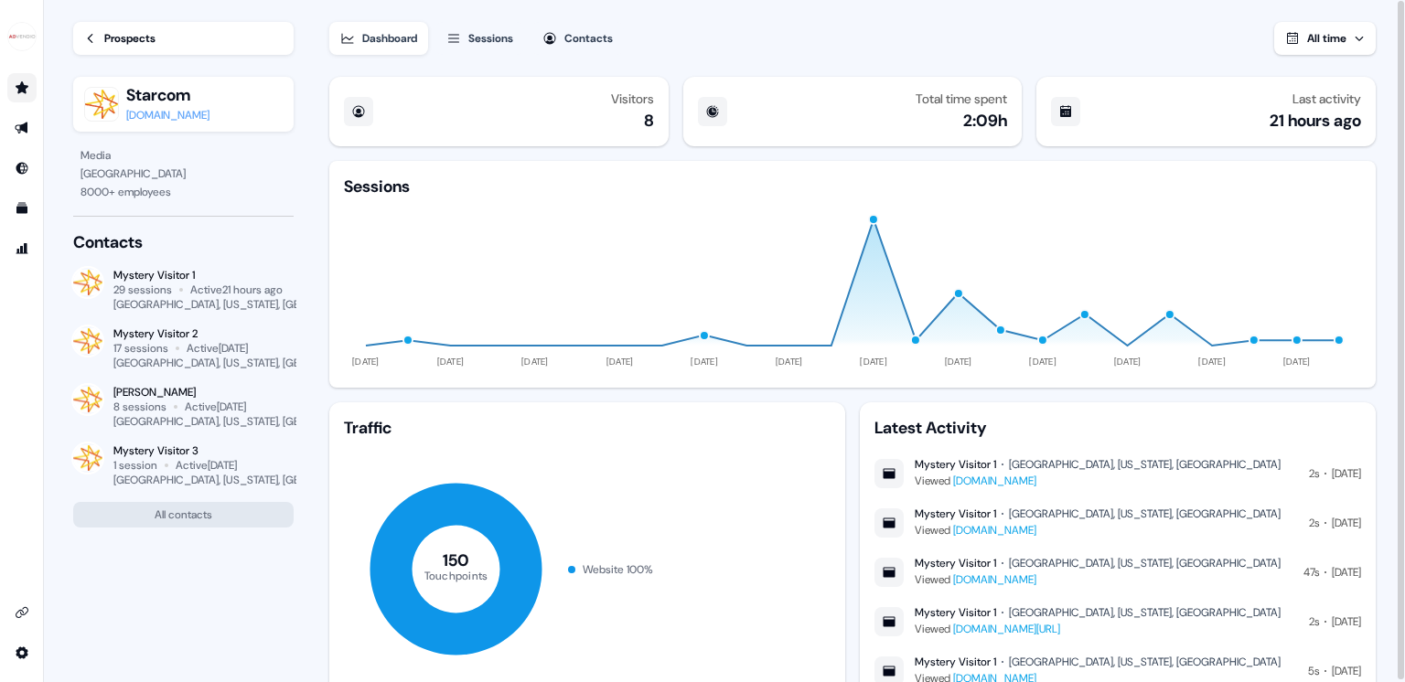 The image size is (1405, 682). I want to click on button: All time, so click(1324, 38).